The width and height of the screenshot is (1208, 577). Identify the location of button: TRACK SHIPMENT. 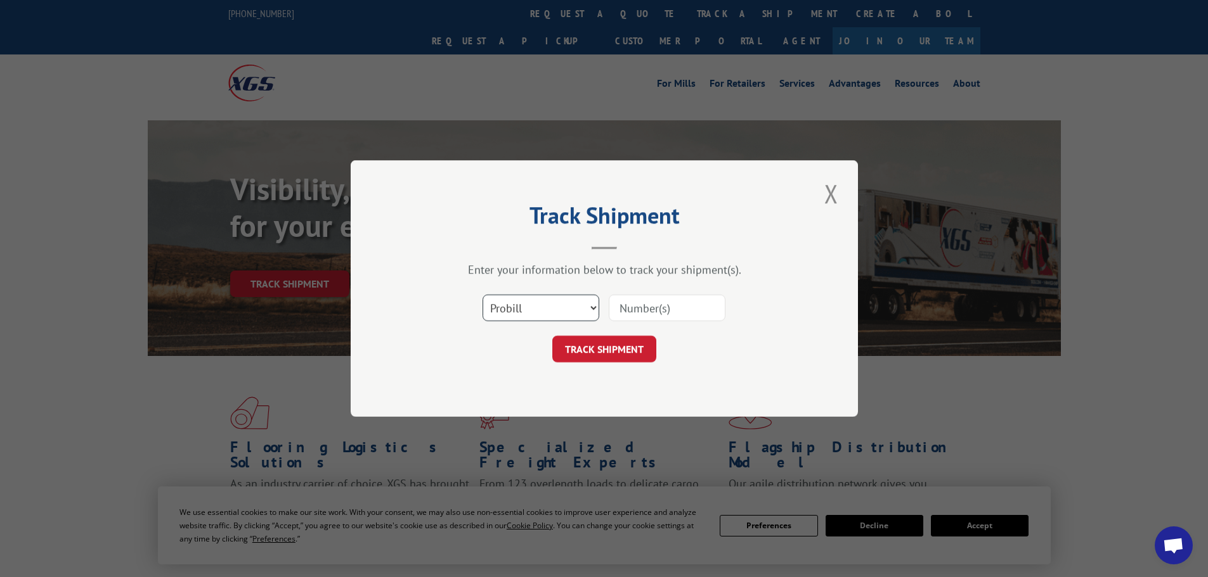
(604, 349).